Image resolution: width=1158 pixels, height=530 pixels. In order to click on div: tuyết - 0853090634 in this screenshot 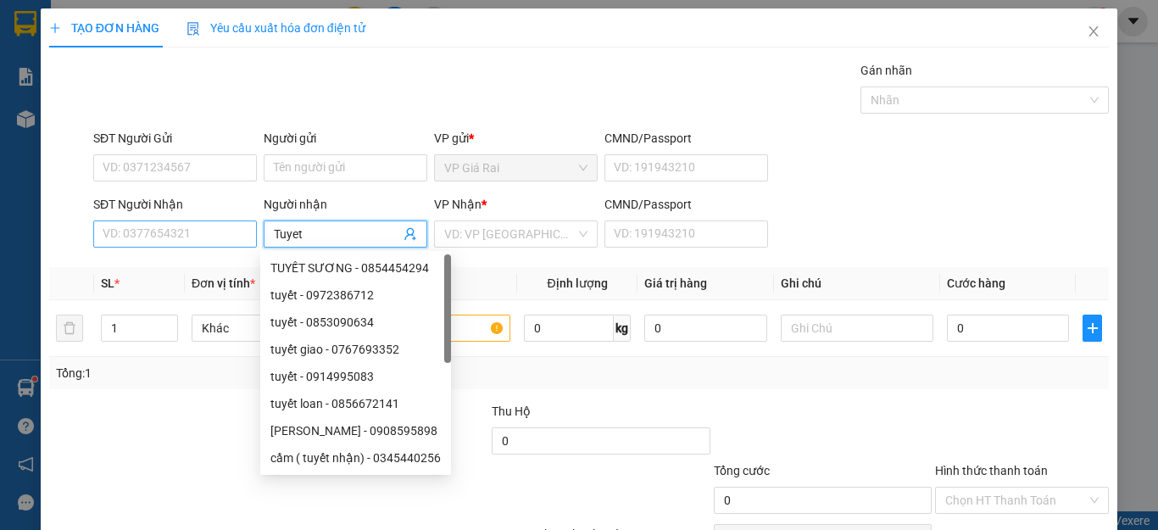, I will do `click(355, 322)`.